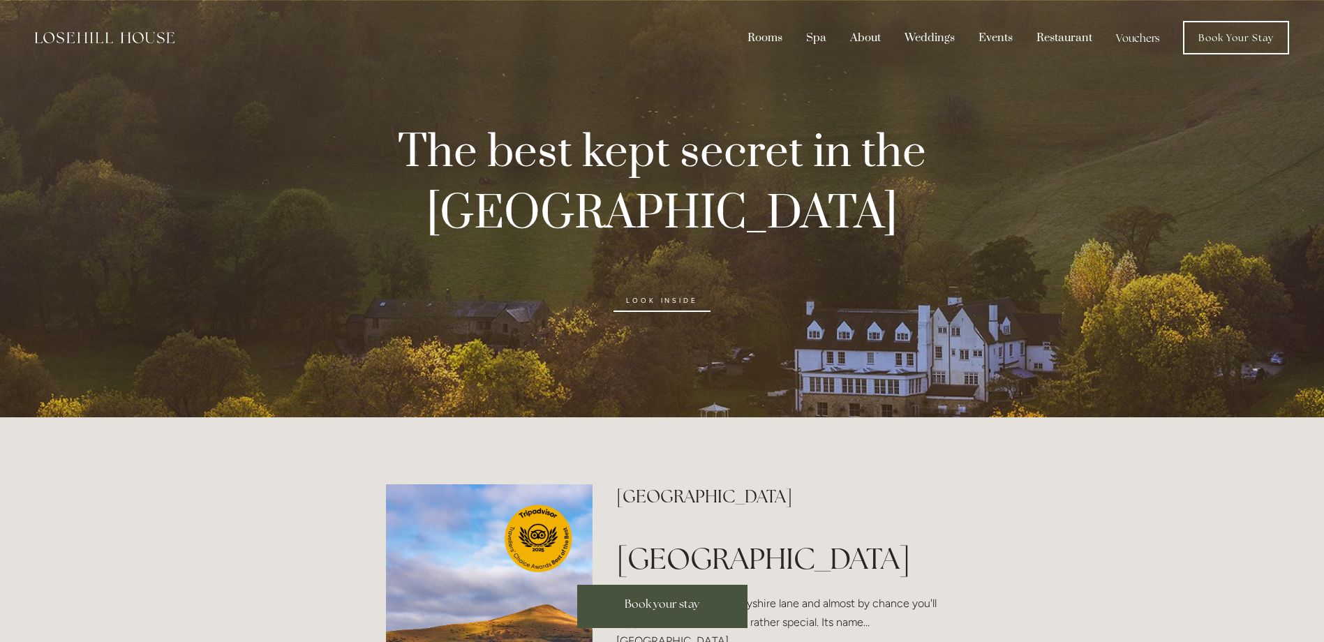 This screenshot has width=1324, height=642. Describe the element at coordinates (663, 607) in the screenshot. I see `a: Book your stay` at that location.